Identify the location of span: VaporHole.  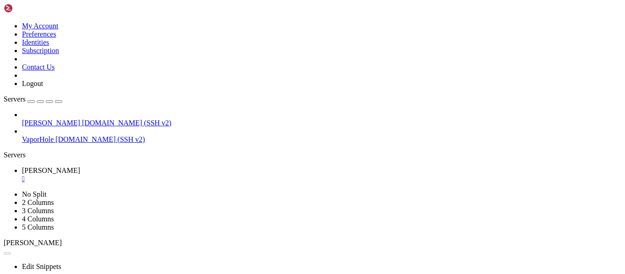
(37, 139).